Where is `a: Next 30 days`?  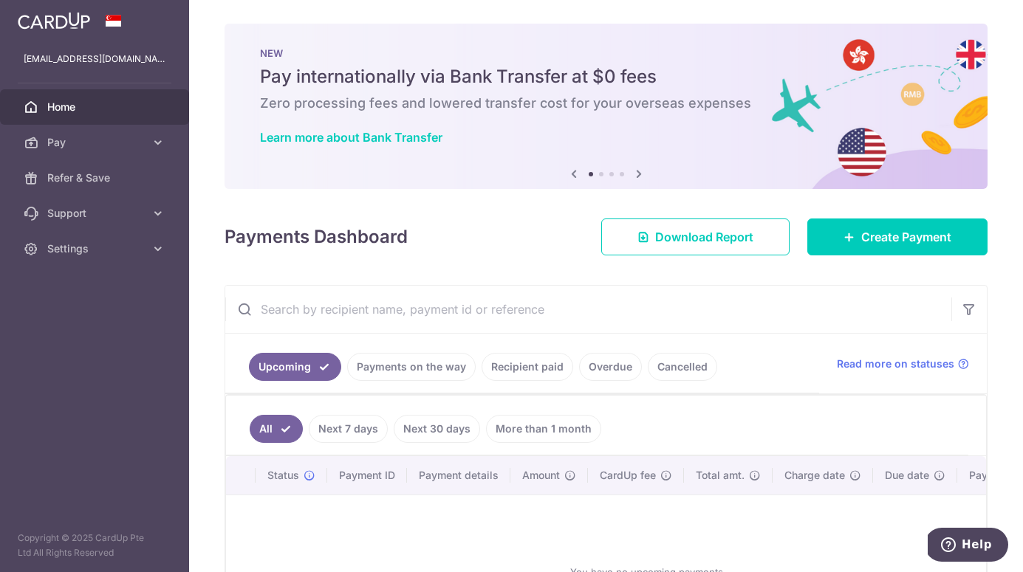 a: Next 30 days is located at coordinates (436, 429).